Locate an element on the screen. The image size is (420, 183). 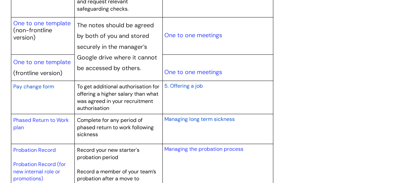
span: Complete for any period of phased return to work following sickness is located at coordinates (115, 127).